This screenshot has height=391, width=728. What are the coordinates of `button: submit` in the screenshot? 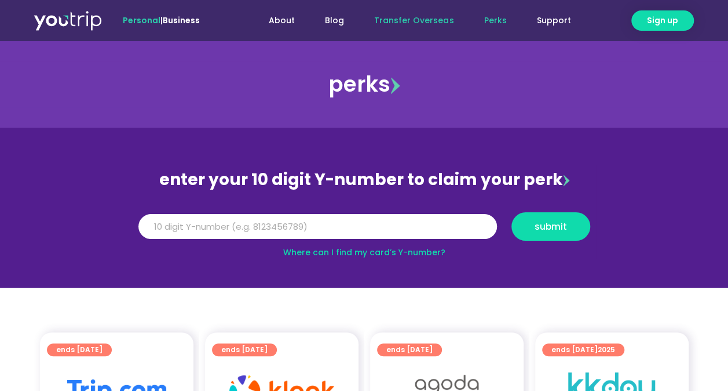 It's located at (551, 226).